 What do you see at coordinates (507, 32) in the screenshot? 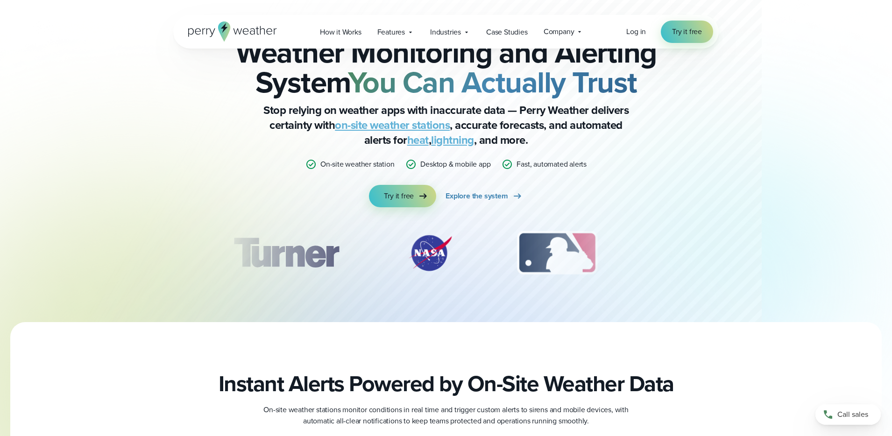
I see `a: Case Studies` at bounding box center [507, 32].